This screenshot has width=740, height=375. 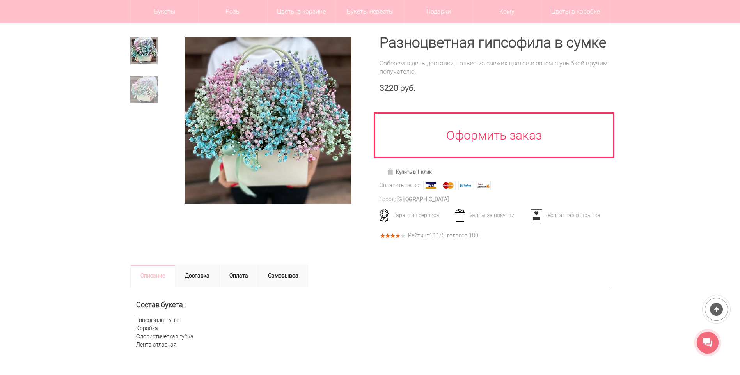 What do you see at coordinates (490, 215) in the screenshot?
I see `div: Баллы за покупки` at bounding box center [490, 215].